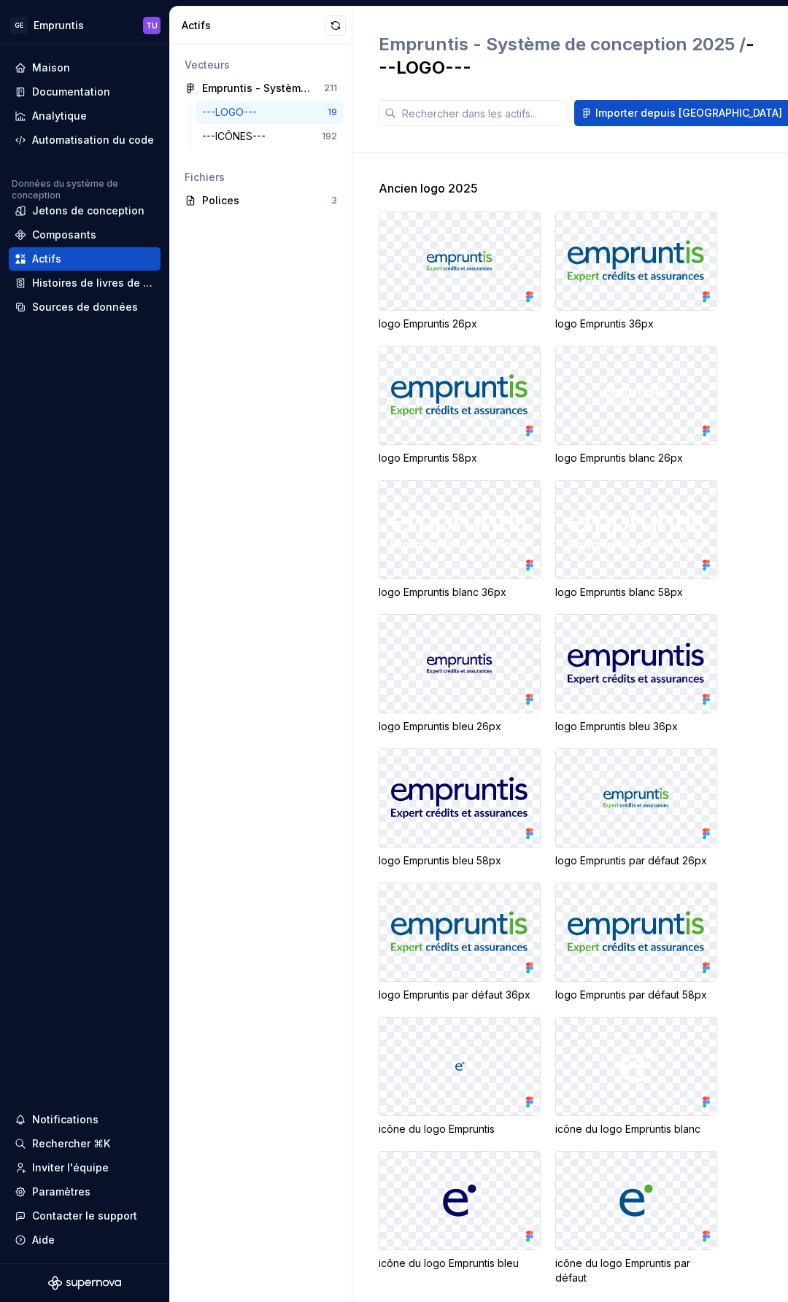 The image size is (788, 1302). Describe the element at coordinates (440, 860) in the screenshot. I see `font: logo Empruntis bleu 58px` at that location.